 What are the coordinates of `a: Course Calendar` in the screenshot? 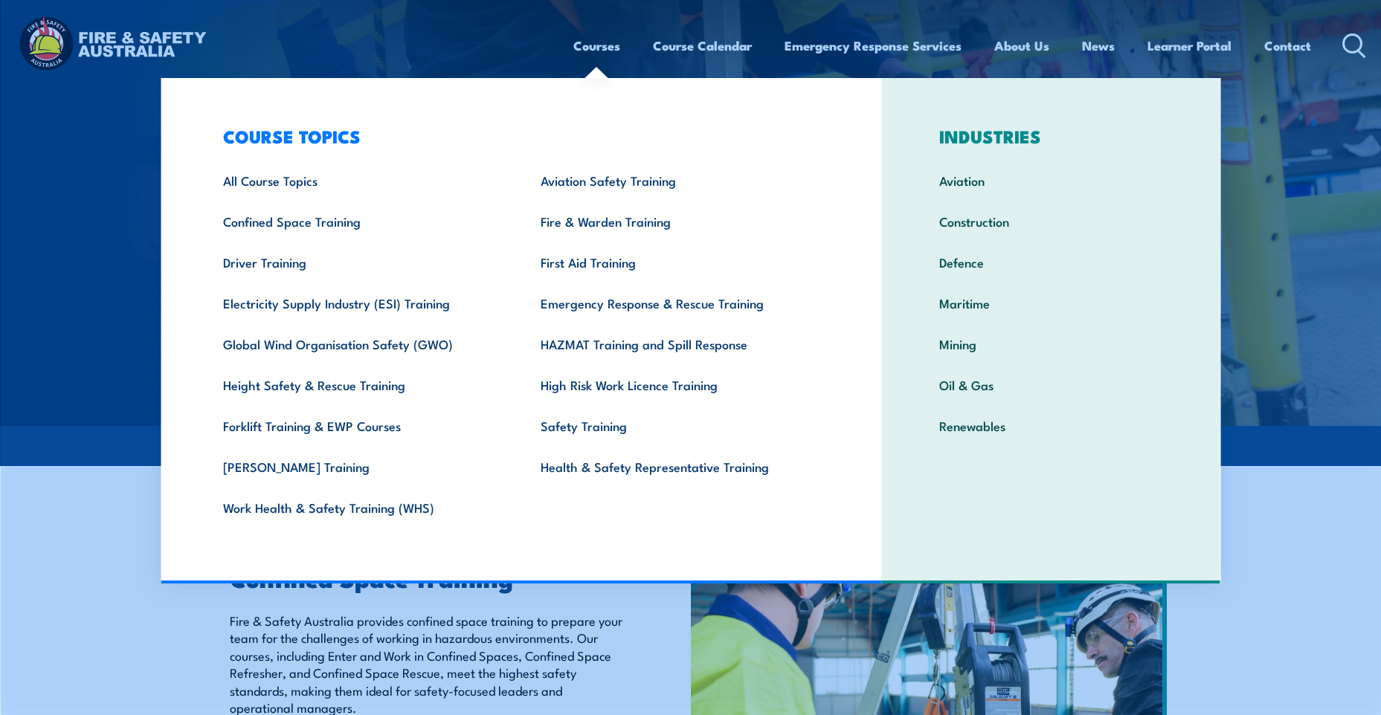 It's located at (702, 45).